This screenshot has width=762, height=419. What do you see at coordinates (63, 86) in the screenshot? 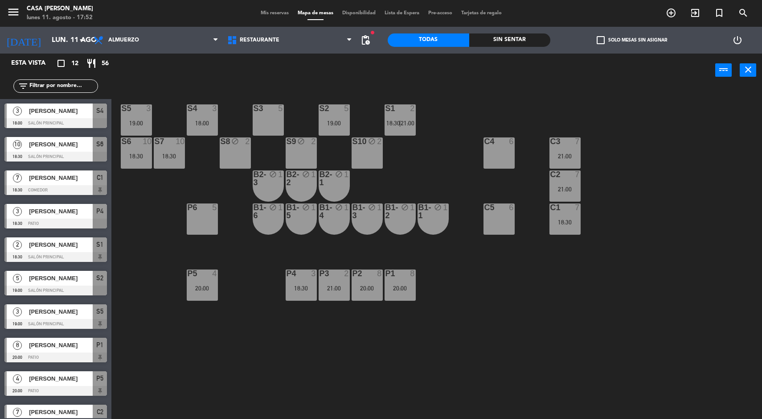
I see `input: Filtrar por nombre...` at bounding box center [63, 86].